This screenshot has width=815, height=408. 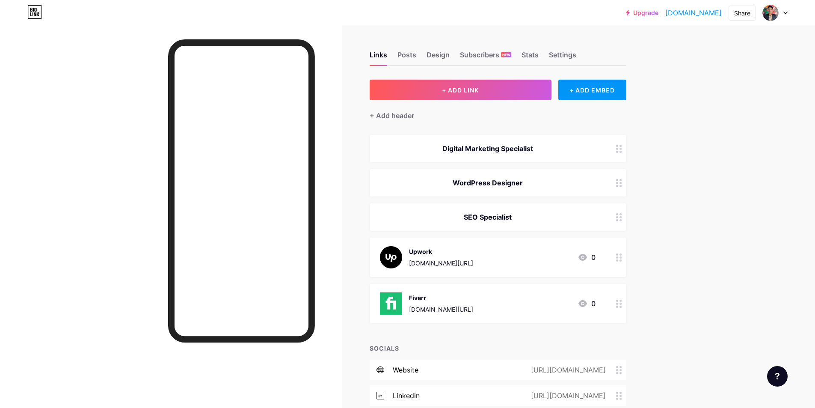 I want to click on div: Upwork, so click(x=441, y=251).